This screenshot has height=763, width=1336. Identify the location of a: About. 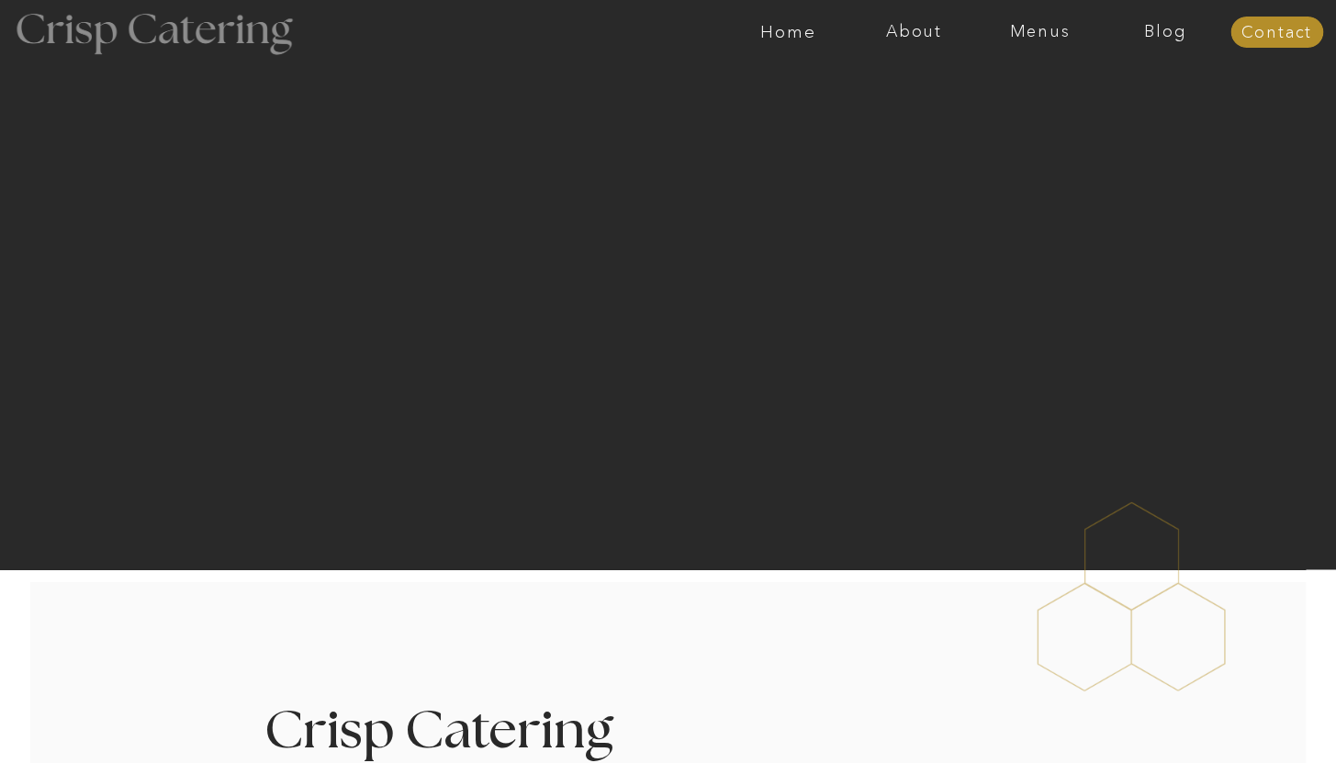
(914, 32).